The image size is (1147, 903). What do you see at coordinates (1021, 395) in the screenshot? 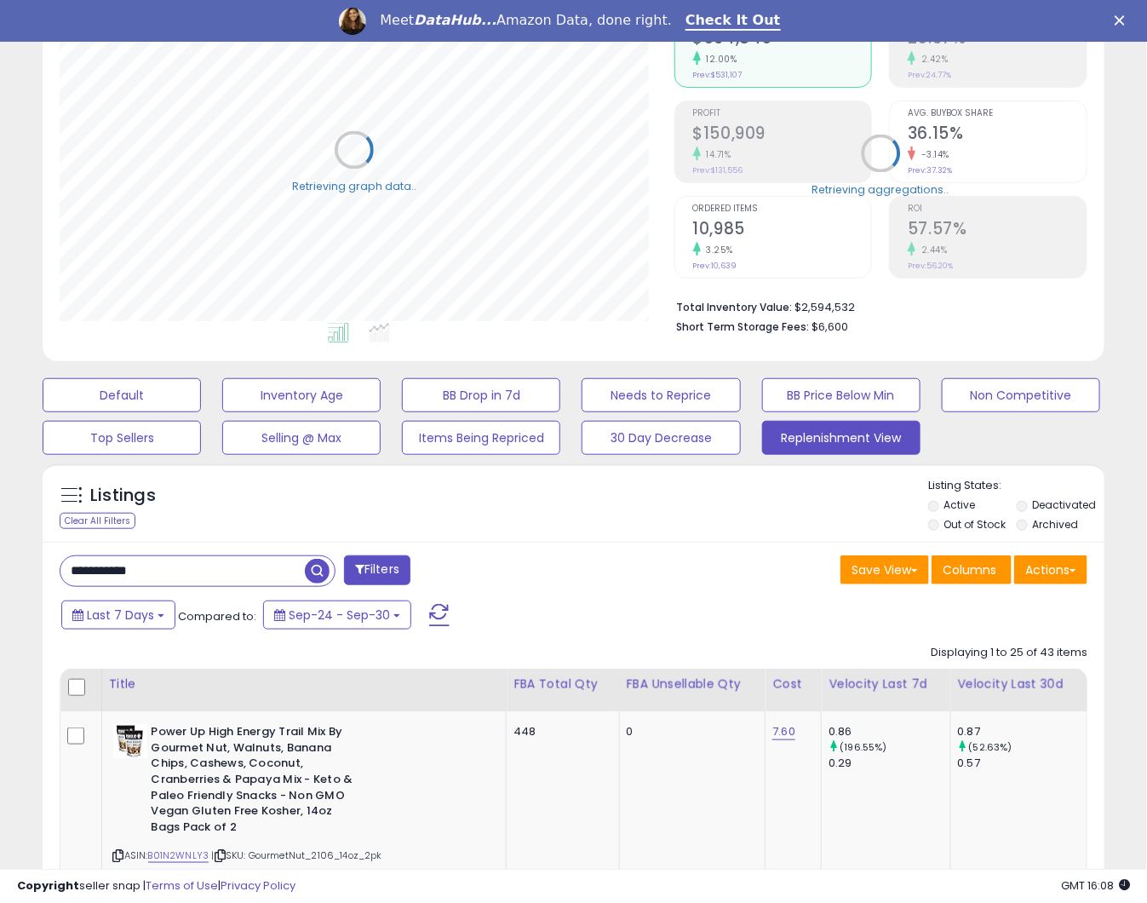
I see `button: Non Competitive` at bounding box center [1021, 395].